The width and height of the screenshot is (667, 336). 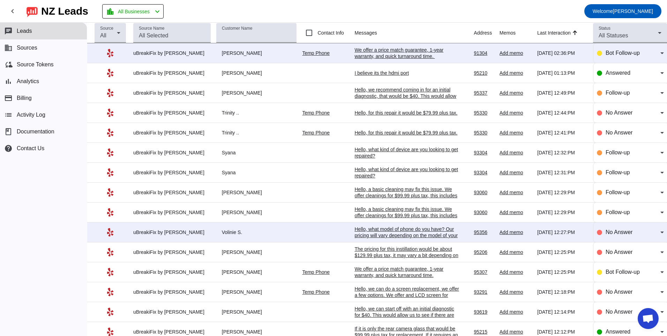 What do you see at coordinates (8, 65) in the screenshot?
I see `mat-icon: cloud_sync` at bounding box center [8, 65].